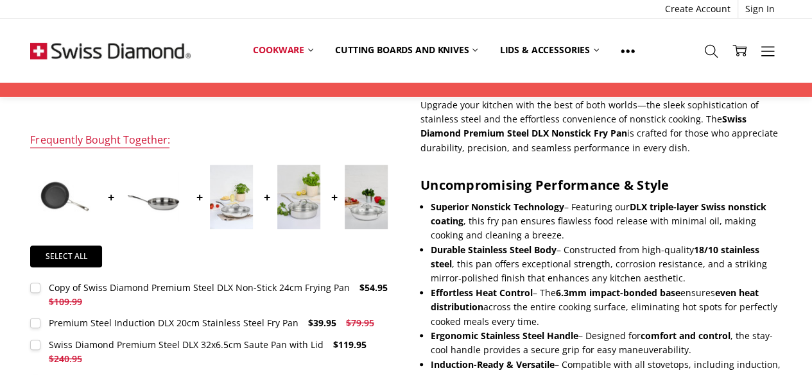  Describe the element at coordinates (481, 293) in the screenshot. I see `strong: Effortless Heat Control` at that location.